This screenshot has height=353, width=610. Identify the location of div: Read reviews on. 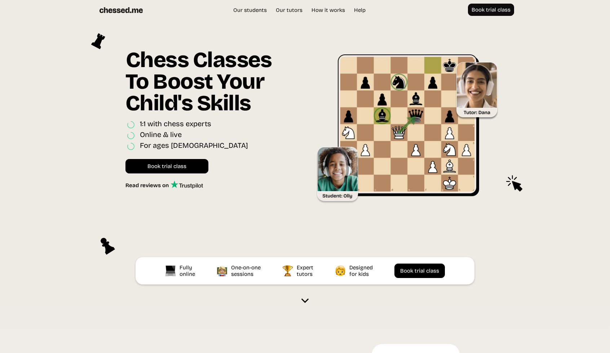
(148, 185).